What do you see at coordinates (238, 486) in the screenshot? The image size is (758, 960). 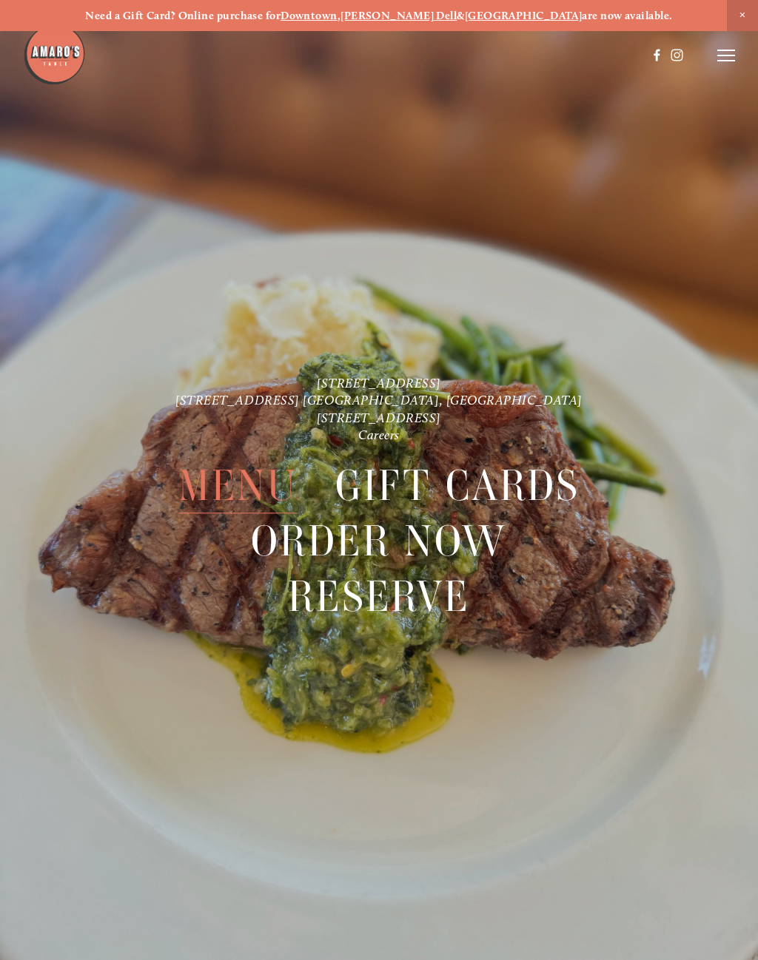 I see `span: Menu` at bounding box center [238, 486].